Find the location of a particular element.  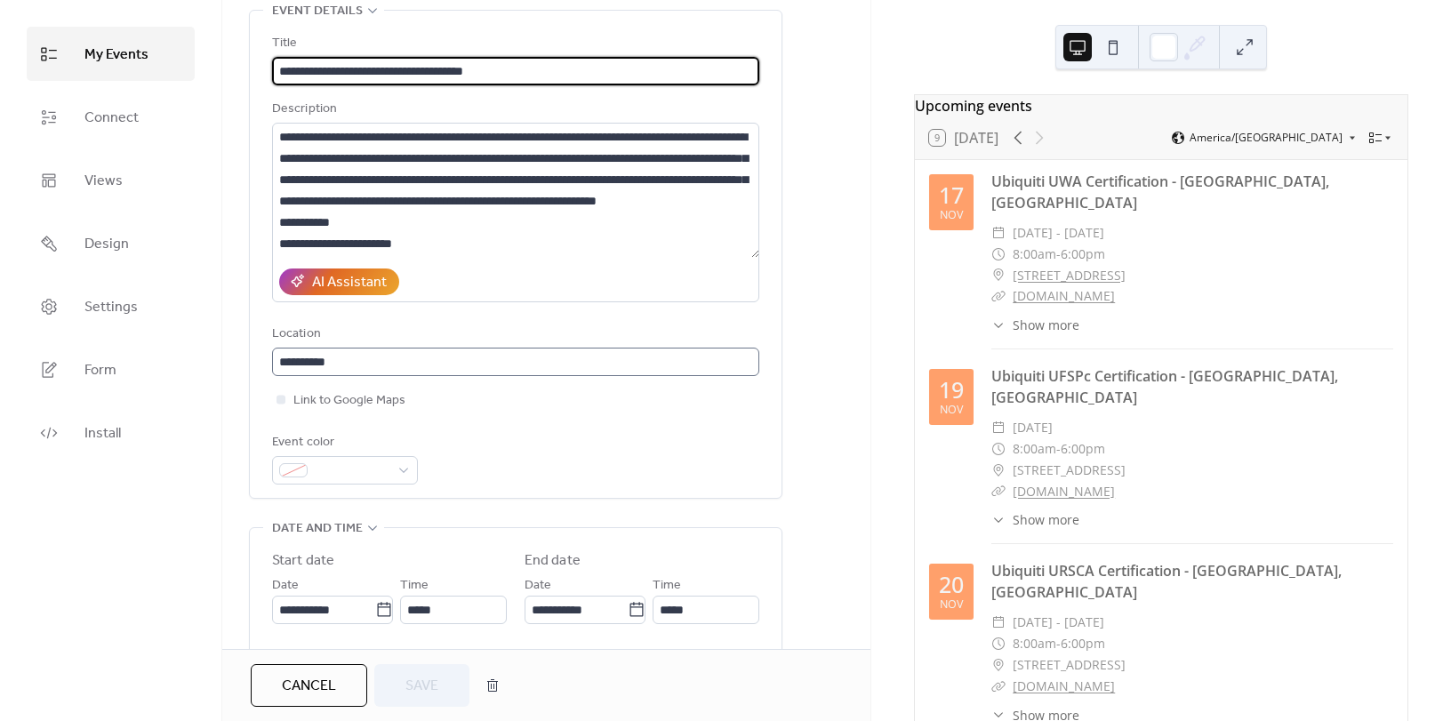

button: Cancel is located at coordinates (308, 685).